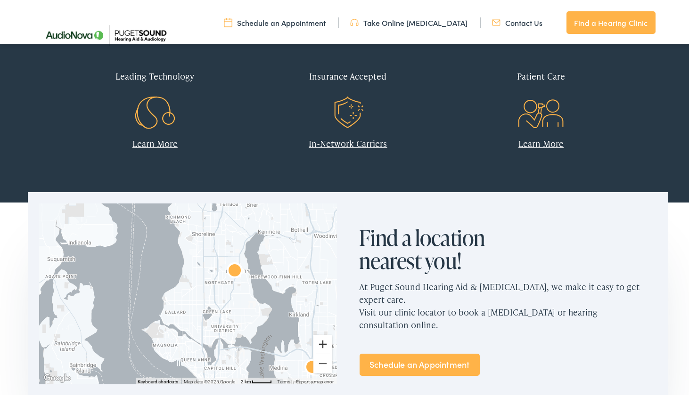 The height and width of the screenshot is (397, 689). What do you see at coordinates (435, 248) in the screenshot?
I see `h2: Find a location nearest you!` at bounding box center [435, 248].